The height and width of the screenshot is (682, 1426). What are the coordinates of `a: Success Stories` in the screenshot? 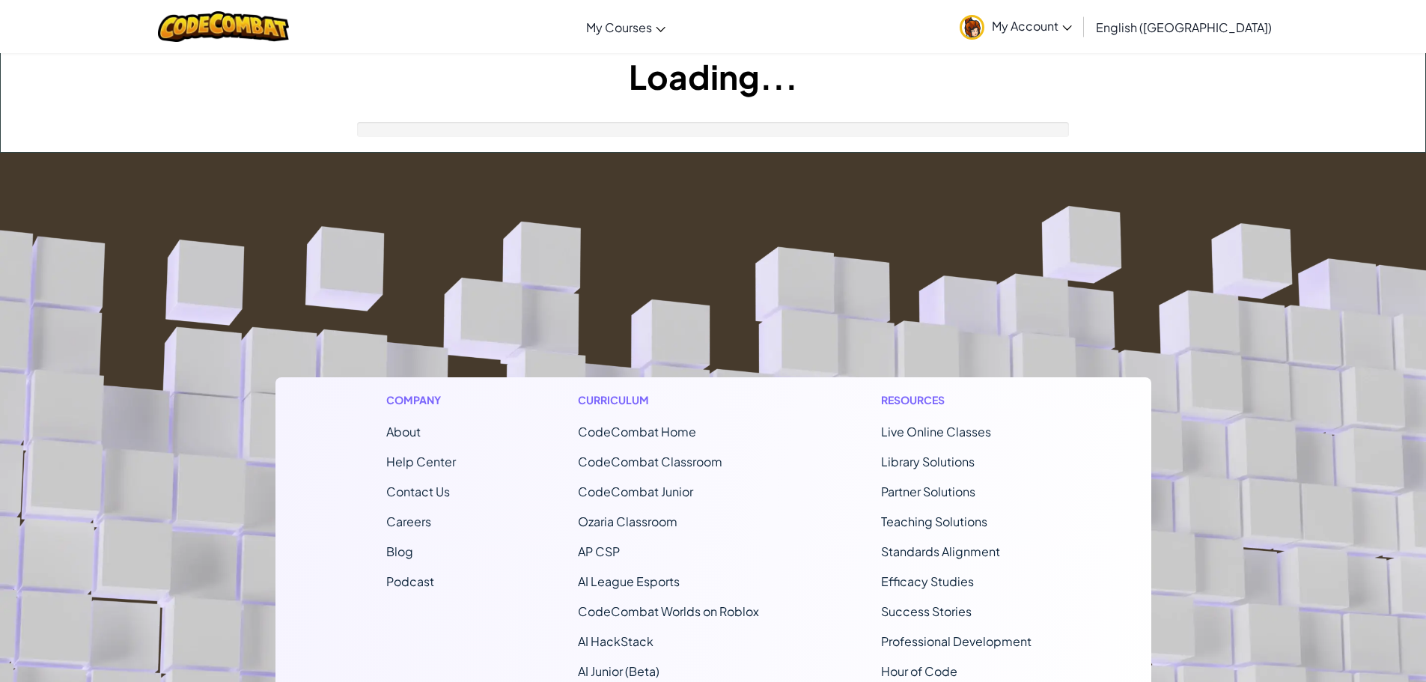 It's located at (926, 611).